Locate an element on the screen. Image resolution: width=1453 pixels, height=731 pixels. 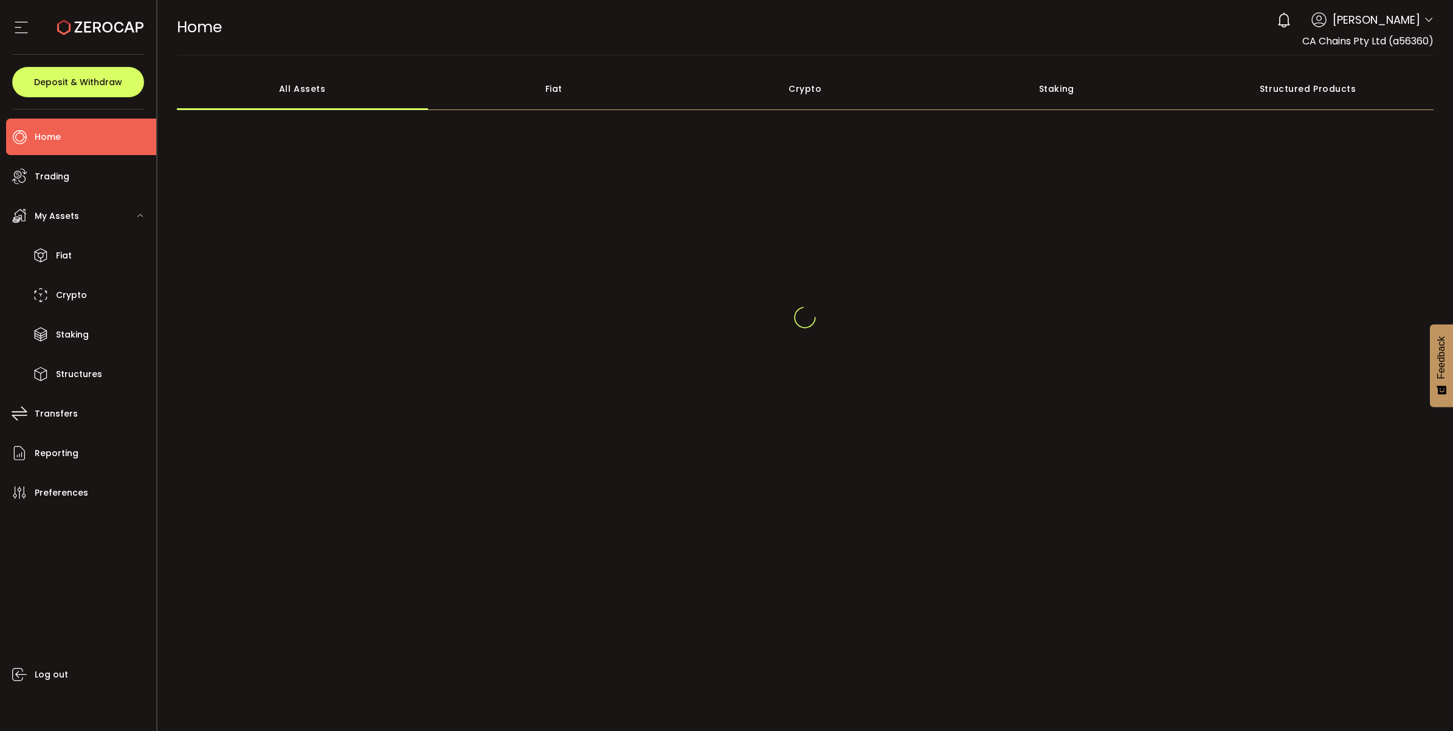
div: All Assets is located at coordinates (303, 89).